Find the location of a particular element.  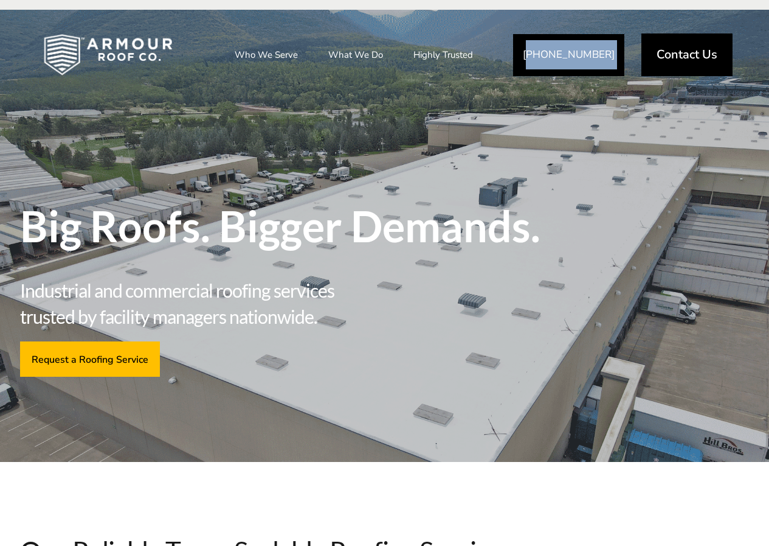

span: Request a Roofing Service is located at coordinates (90, 358).